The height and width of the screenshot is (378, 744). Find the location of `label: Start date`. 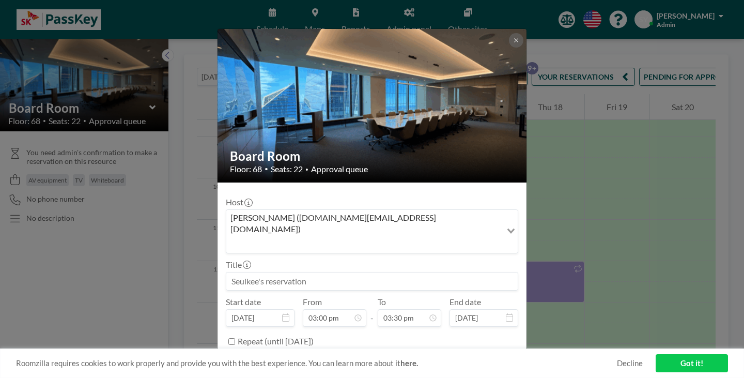

label: Start date is located at coordinates (243, 302).